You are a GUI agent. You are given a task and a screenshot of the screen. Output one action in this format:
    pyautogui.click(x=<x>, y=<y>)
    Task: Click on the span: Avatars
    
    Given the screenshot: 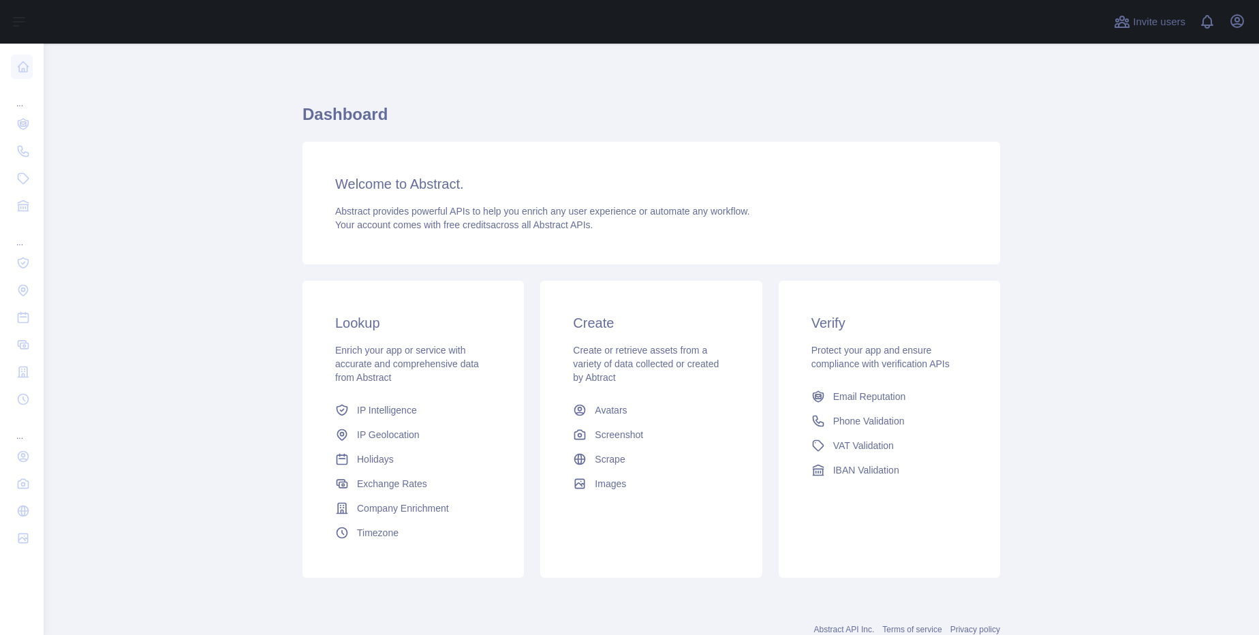 What is the action you would take?
    pyautogui.click(x=610, y=410)
    